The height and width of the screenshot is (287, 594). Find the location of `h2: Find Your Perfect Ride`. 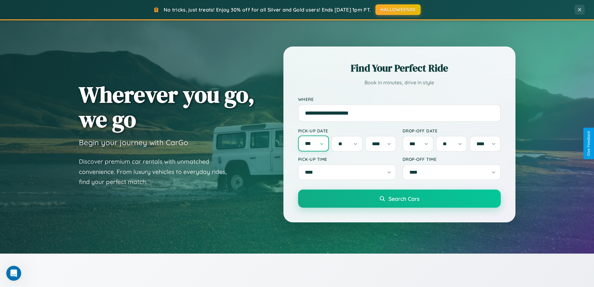

h2: Find Your Perfect Ride is located at coordinates (400, 68).